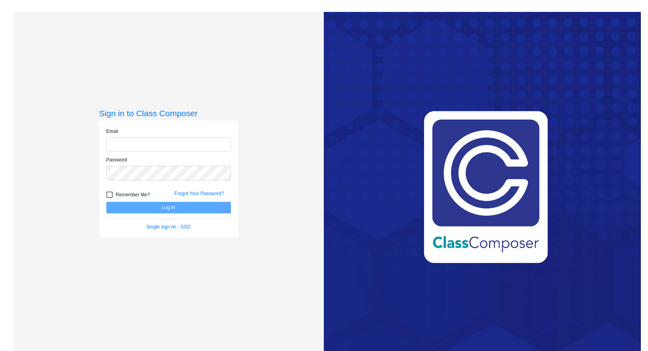 The height and width of the screenshot is (351, 648). What do you see at coordinates (169, 113) in the screenshot?
I see `h3: Sign in to Class Composer` at bounding box center [169, 113].